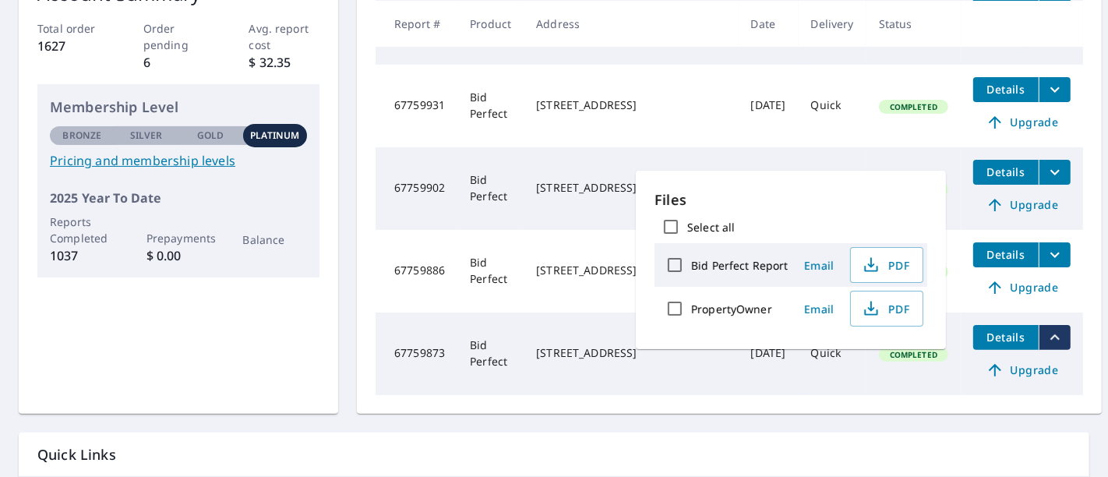 This screenshot has height=477, width=1108. What do you see at coordinates (791, 200) in the screenshot?
I see `p: Files` at bounding box center [791, 200].